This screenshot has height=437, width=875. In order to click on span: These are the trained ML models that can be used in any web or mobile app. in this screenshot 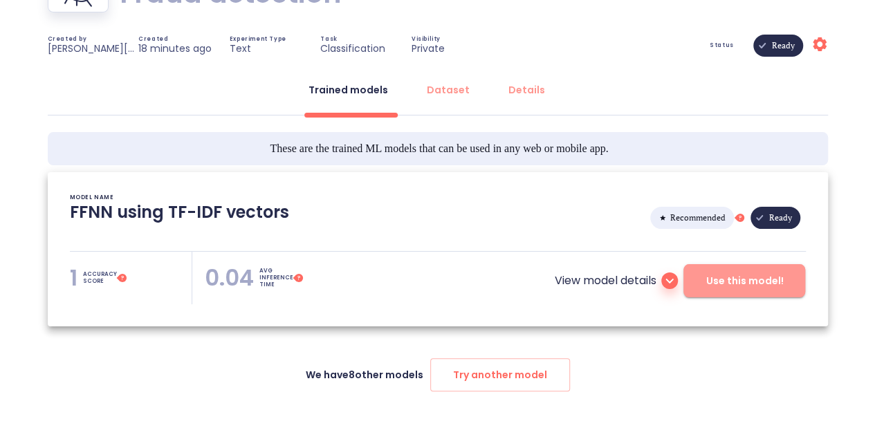, I will do `click(439, 149)`.